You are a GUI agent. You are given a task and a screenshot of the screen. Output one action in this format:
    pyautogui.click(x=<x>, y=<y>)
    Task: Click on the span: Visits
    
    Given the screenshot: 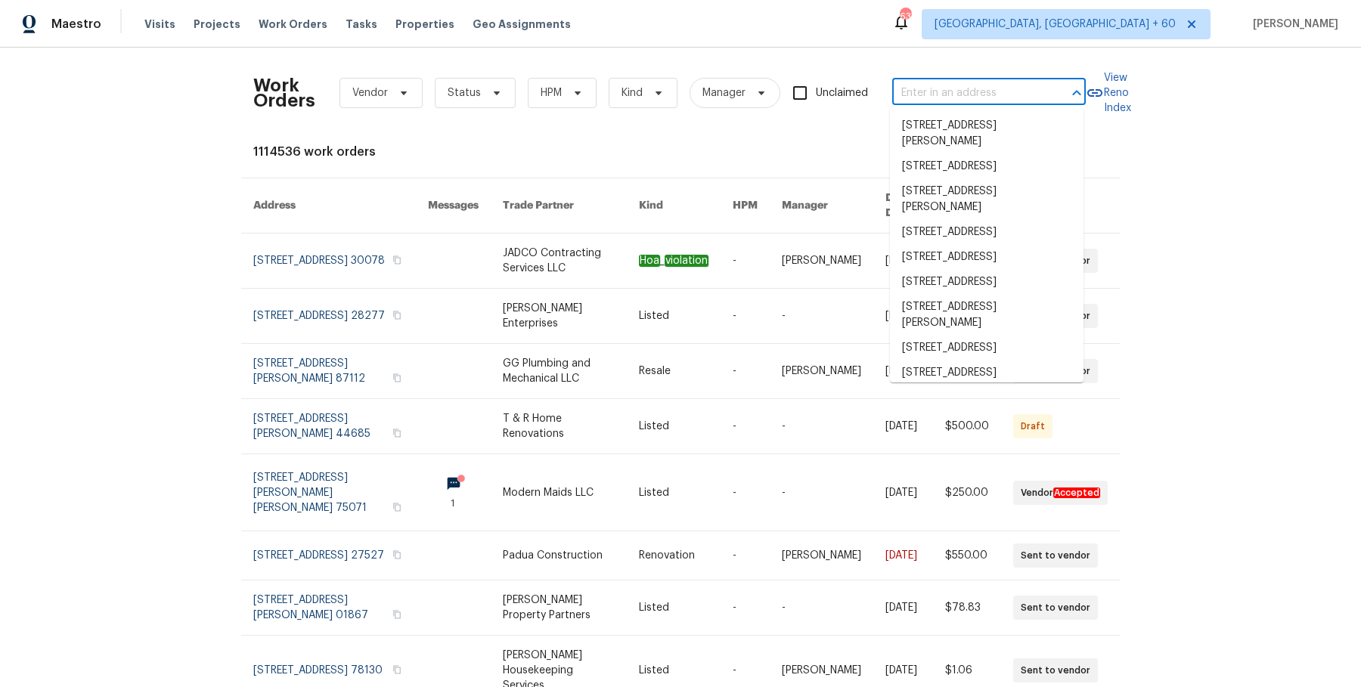 What is the action you would take?
    pyautogui.click(x=160, y=24)
    